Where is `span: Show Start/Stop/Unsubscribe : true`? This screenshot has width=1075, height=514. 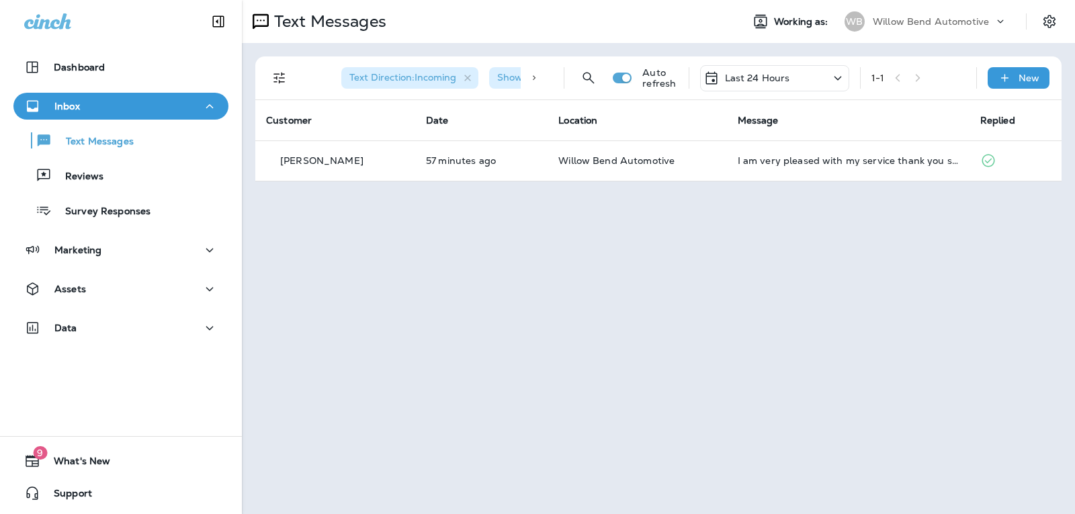 span: Show Start/Stop/Unsubscribe : true is located at coordinates (578, 77).